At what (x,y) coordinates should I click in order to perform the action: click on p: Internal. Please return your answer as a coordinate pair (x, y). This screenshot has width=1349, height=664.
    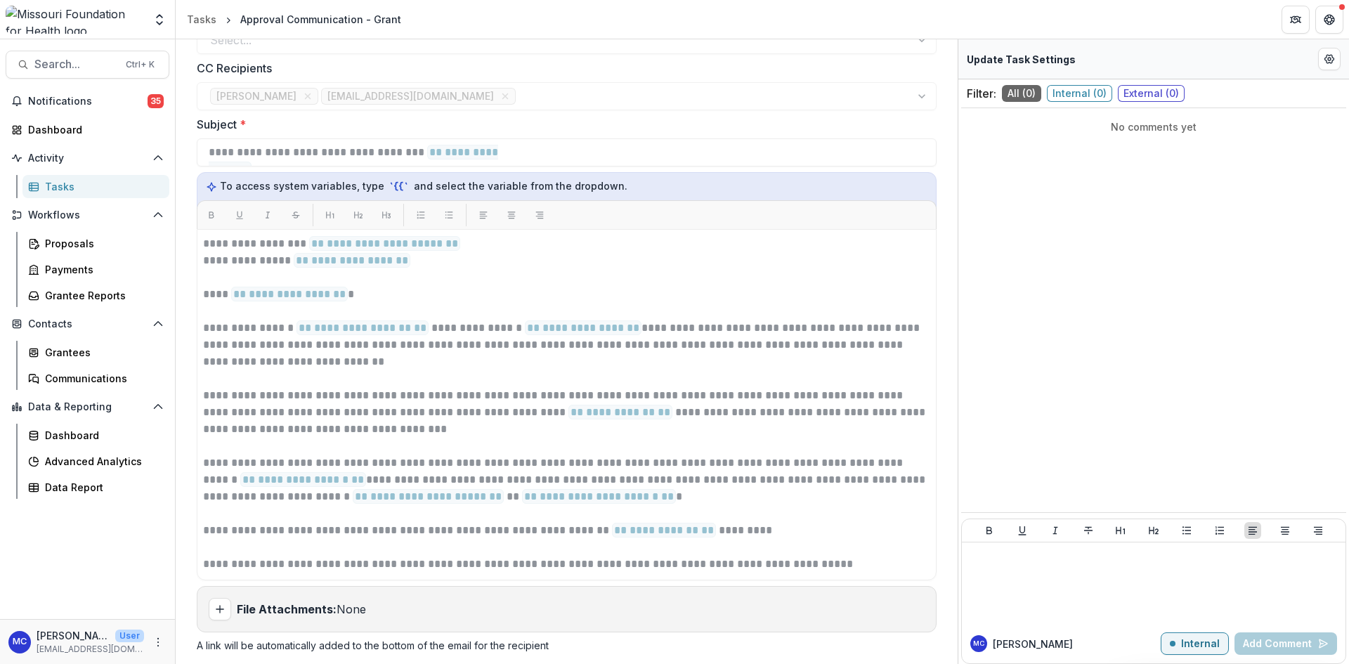
    Looking at the image, I should click on (1200, 644).